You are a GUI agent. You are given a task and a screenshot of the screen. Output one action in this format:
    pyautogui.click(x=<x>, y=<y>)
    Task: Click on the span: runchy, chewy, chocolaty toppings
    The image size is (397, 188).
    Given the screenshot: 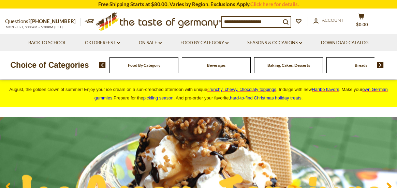 What is the action you would take?
    pyautogui.click(x=243, y=89)
    